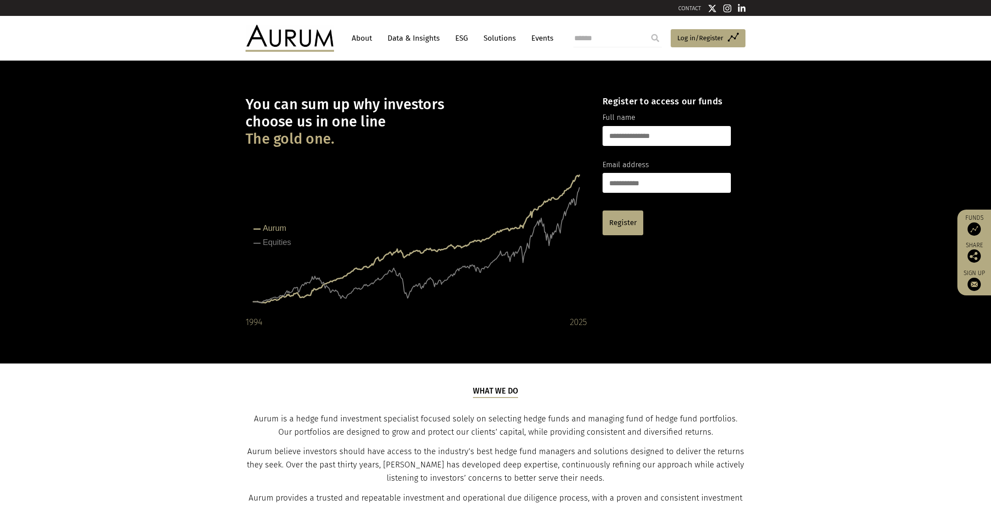 This screenshot has height=505, width=991. I want to click on tspan: Equities, so click(277, 242).